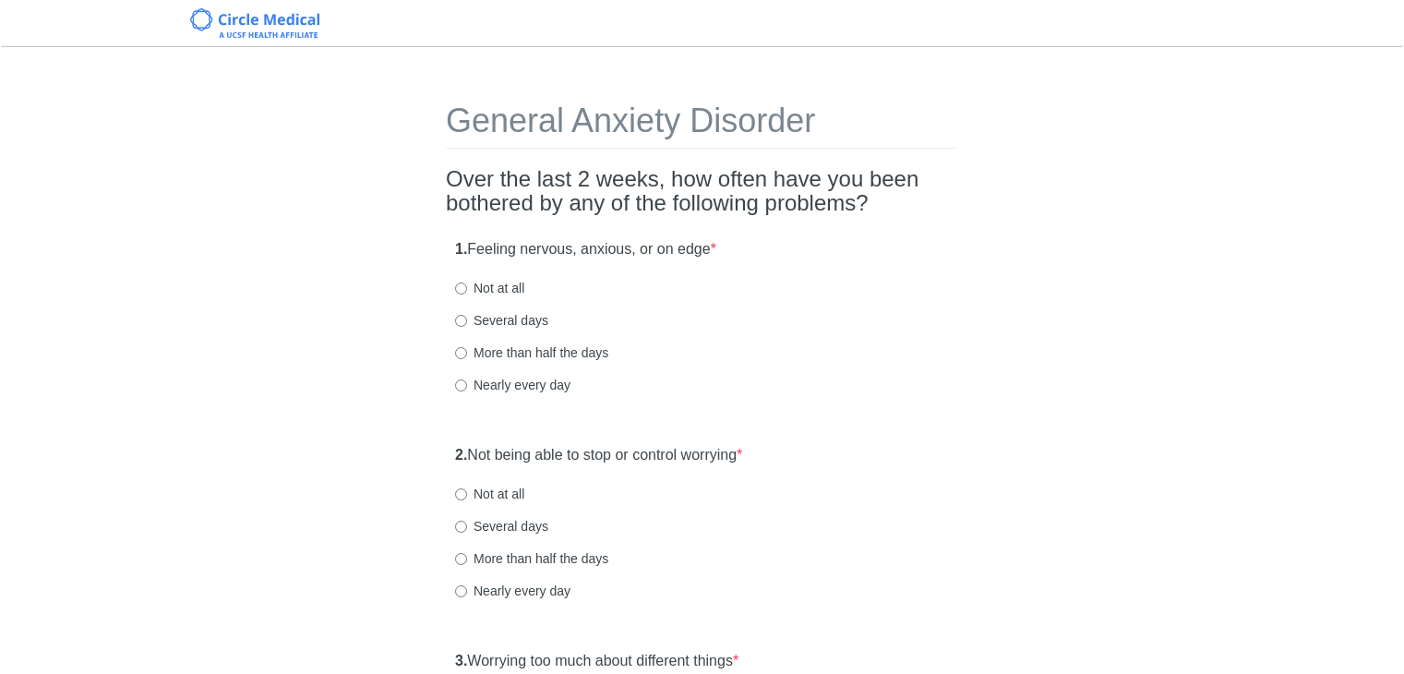 The width and height of the screenshot is (1404, 674). What do you see at coordinates (255, 23) in the screenshot?
I see `img: Circle Medical Logo` at bounding box center [255, 23].